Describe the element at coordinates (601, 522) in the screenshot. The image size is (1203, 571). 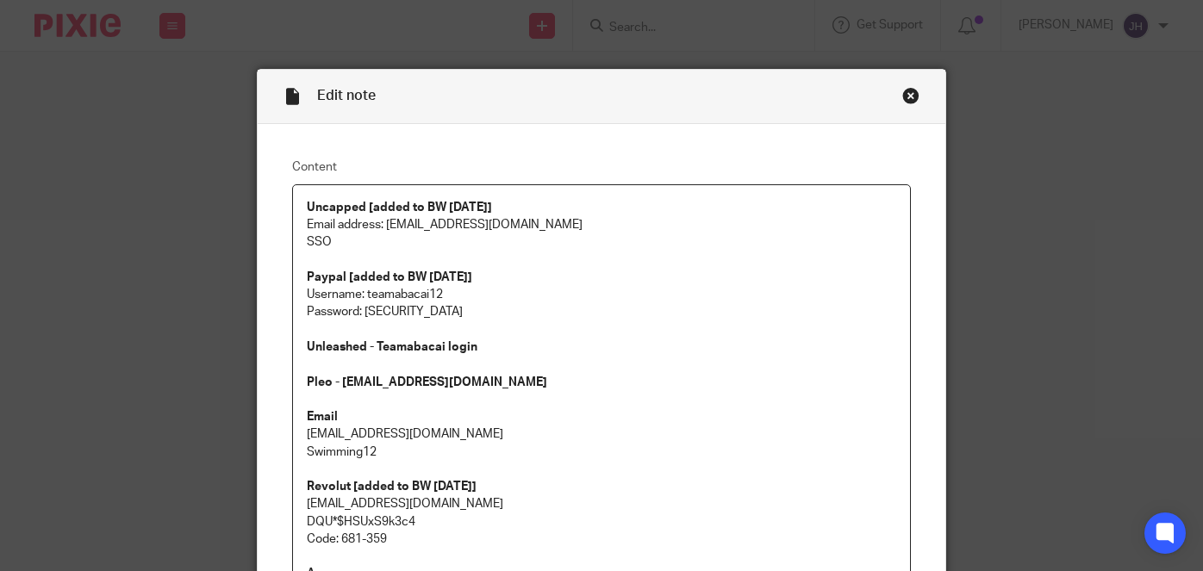
I see `p: DQU*$HSUxS9k3c4` at that location.